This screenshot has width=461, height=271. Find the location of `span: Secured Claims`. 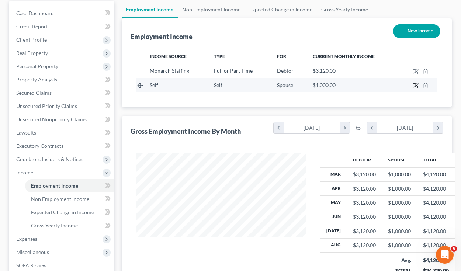

span: Secured Claims is located at coordinates (34, 93).